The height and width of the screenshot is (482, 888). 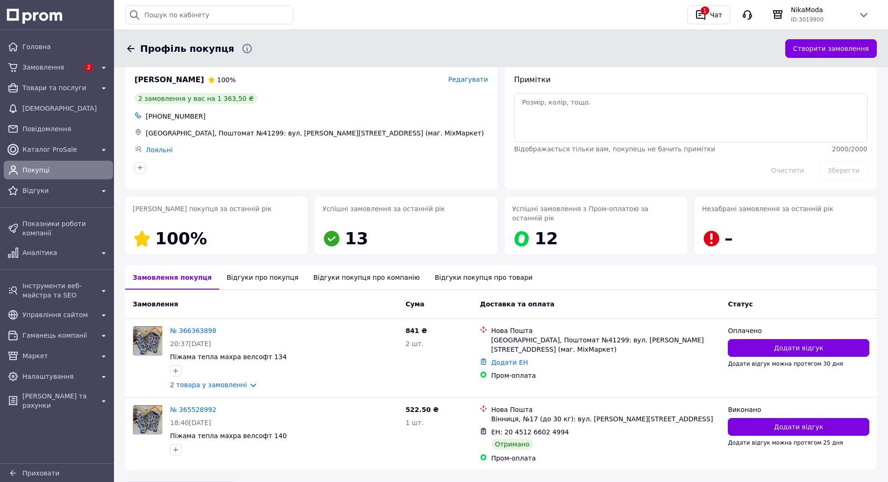 I want to click on span: ЕН: 20 4512 6602 4994, so click(x=530, y=432).